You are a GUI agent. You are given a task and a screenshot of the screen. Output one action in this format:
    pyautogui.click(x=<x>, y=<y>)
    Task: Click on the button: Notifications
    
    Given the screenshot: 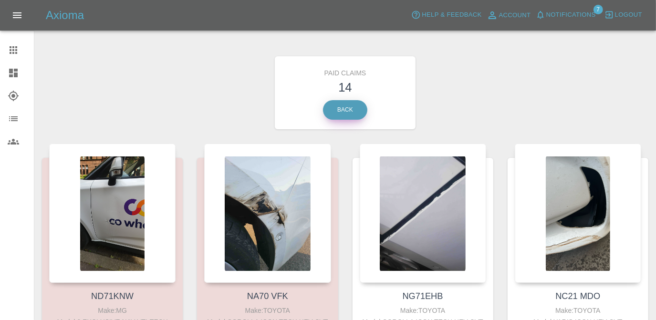 What is the action you would take?
    pyautogui.click(x=566, y=15)
    